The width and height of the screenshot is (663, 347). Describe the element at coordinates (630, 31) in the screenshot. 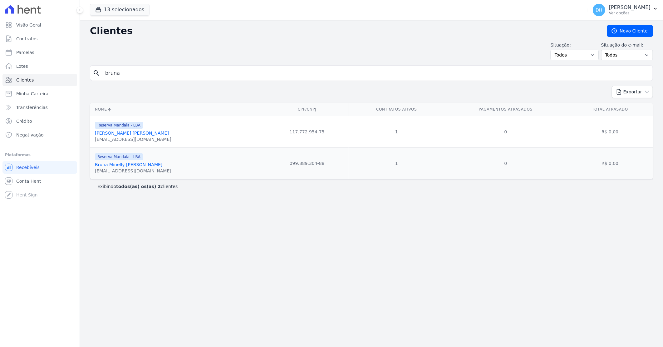

I see `a: Novo Cliente` at that location.